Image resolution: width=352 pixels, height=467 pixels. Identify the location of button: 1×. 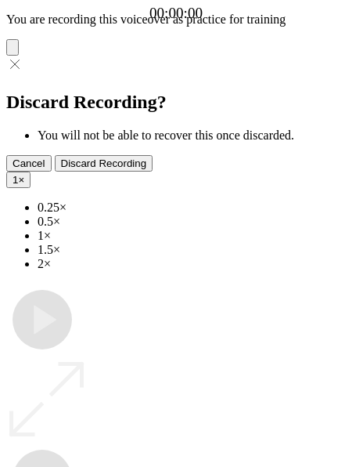
(18, 179).